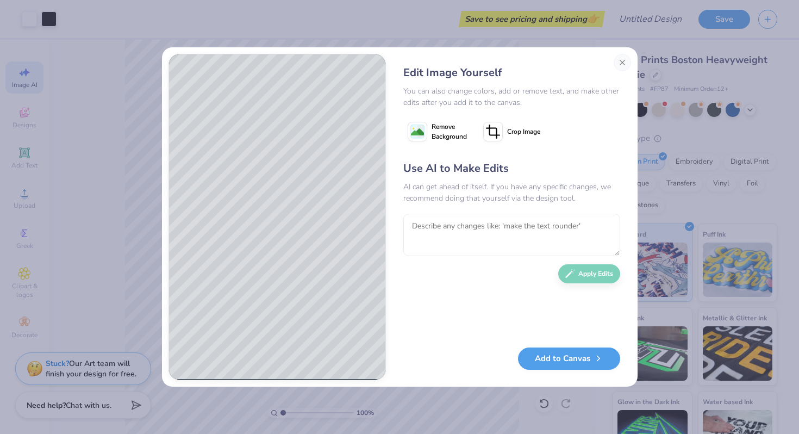 The height and width of the screenshot is (434, 799). What do you see at coordinates (437, 132) in the screenshot?
I see `button: Remove Background` at bounding box center [437, 132].